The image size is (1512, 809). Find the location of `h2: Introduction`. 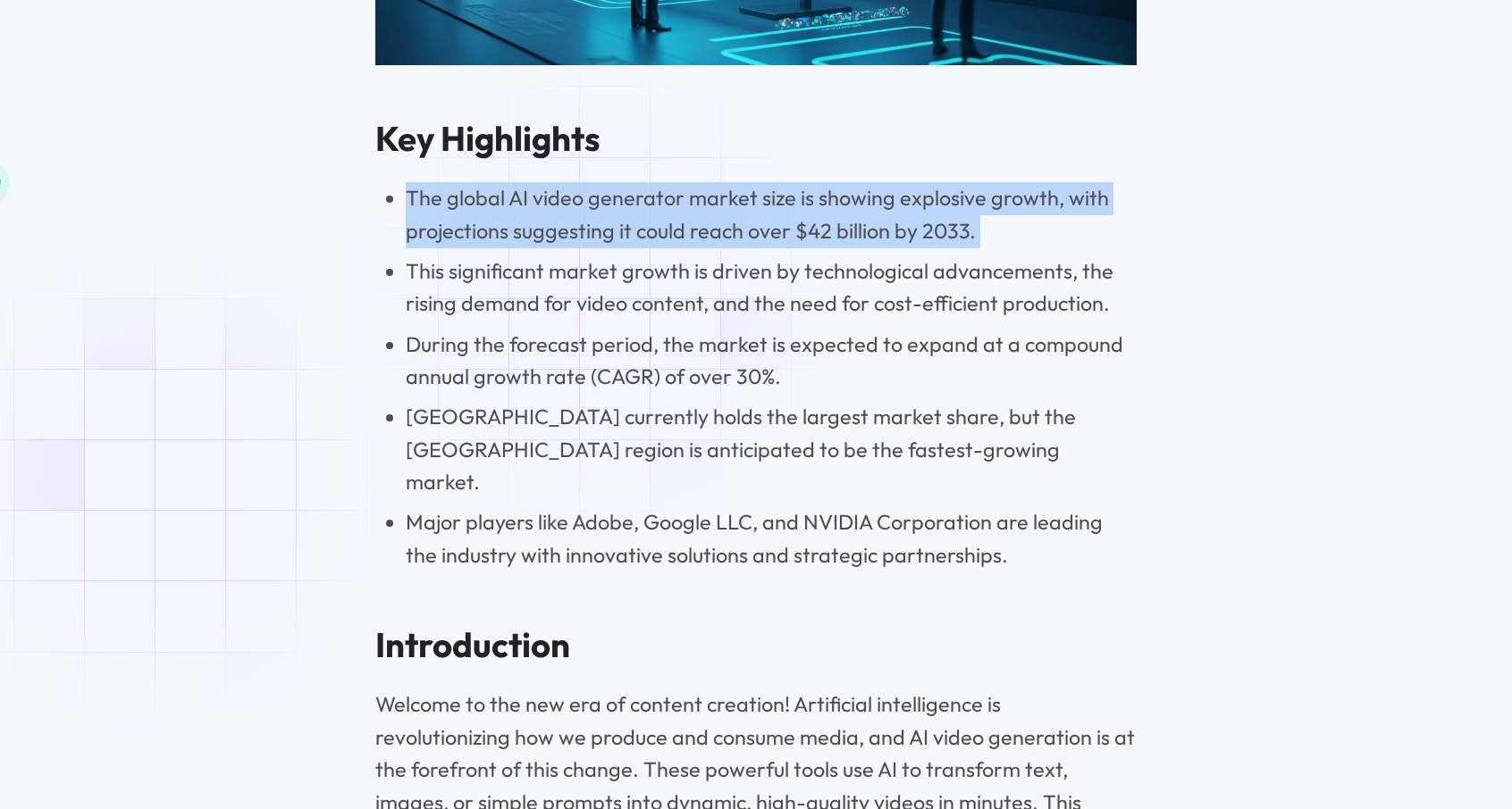

h2: Introduction is located at coordinates (756, 646).